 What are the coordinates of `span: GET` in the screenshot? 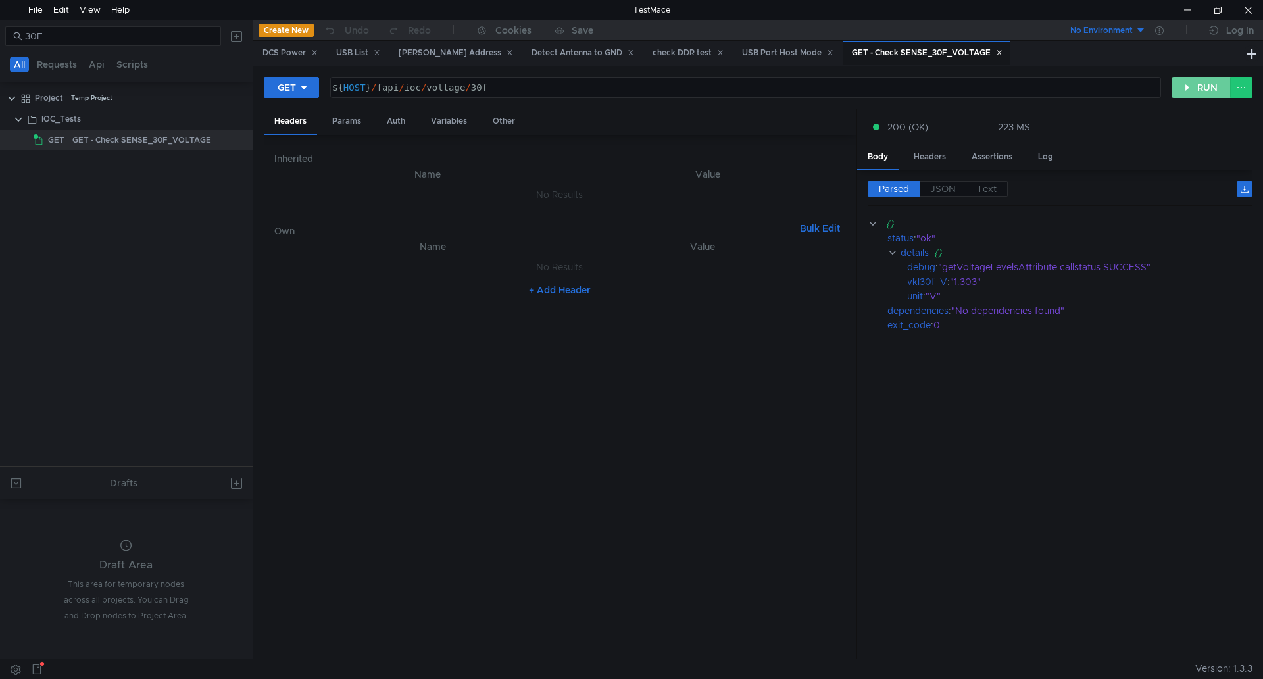 It's located at (56, 140).